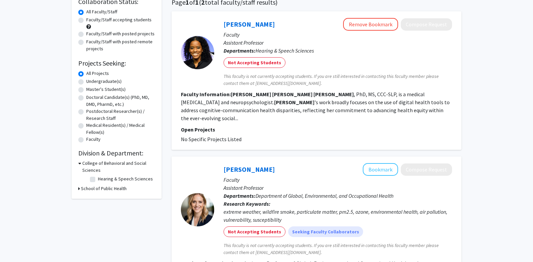  I want to click on label: Faculty/Staff with posted remote projects, so click(121, 45).